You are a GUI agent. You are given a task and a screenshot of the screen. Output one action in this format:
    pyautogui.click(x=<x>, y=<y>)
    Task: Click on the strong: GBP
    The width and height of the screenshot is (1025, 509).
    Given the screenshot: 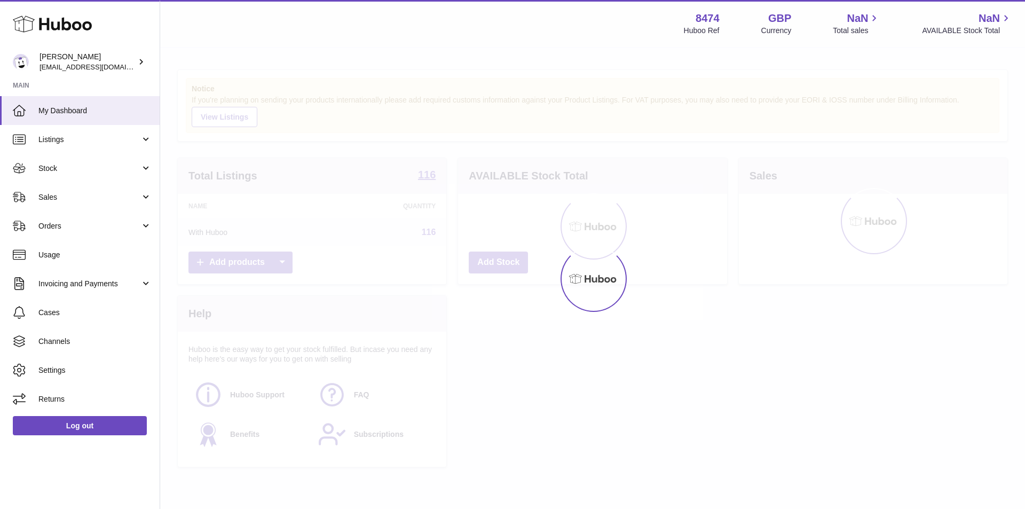 What is the action you would take?
    pyautogui.click(x=779, y=18)
    